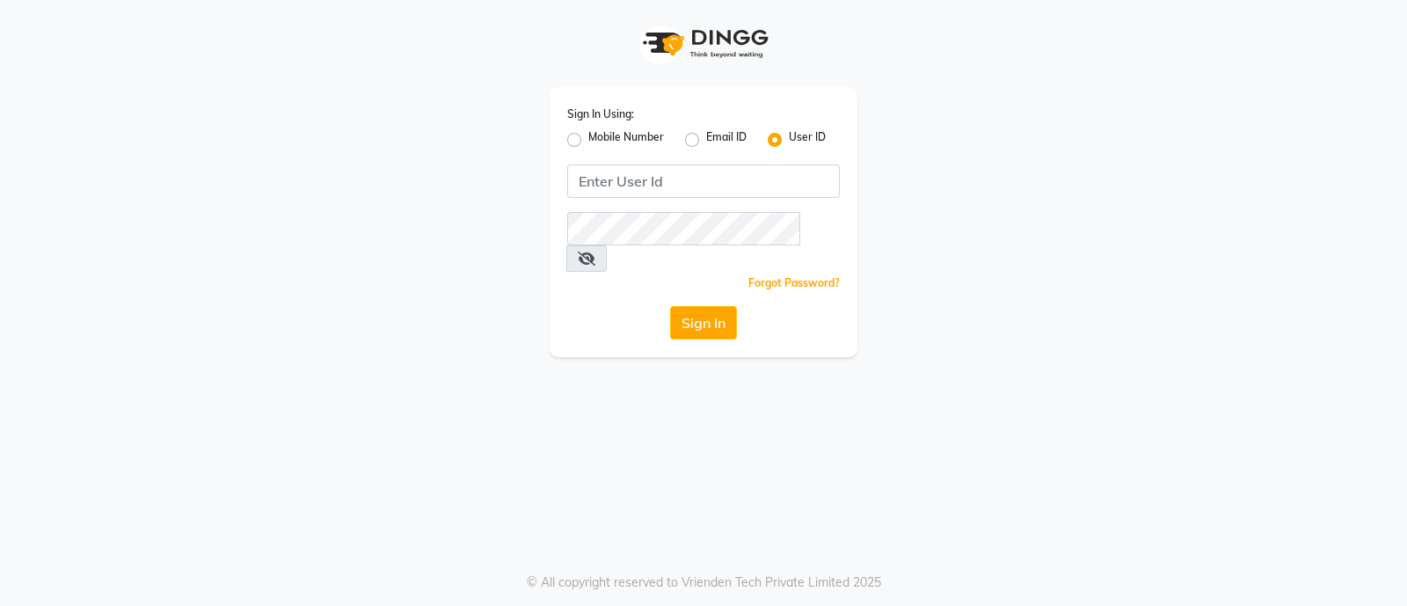 This screenshot has height=606, width=1407. What do you see at coordinates (703, 323) in the screenshot?
I see `button: Sign In` at bounding box center [703, 323].